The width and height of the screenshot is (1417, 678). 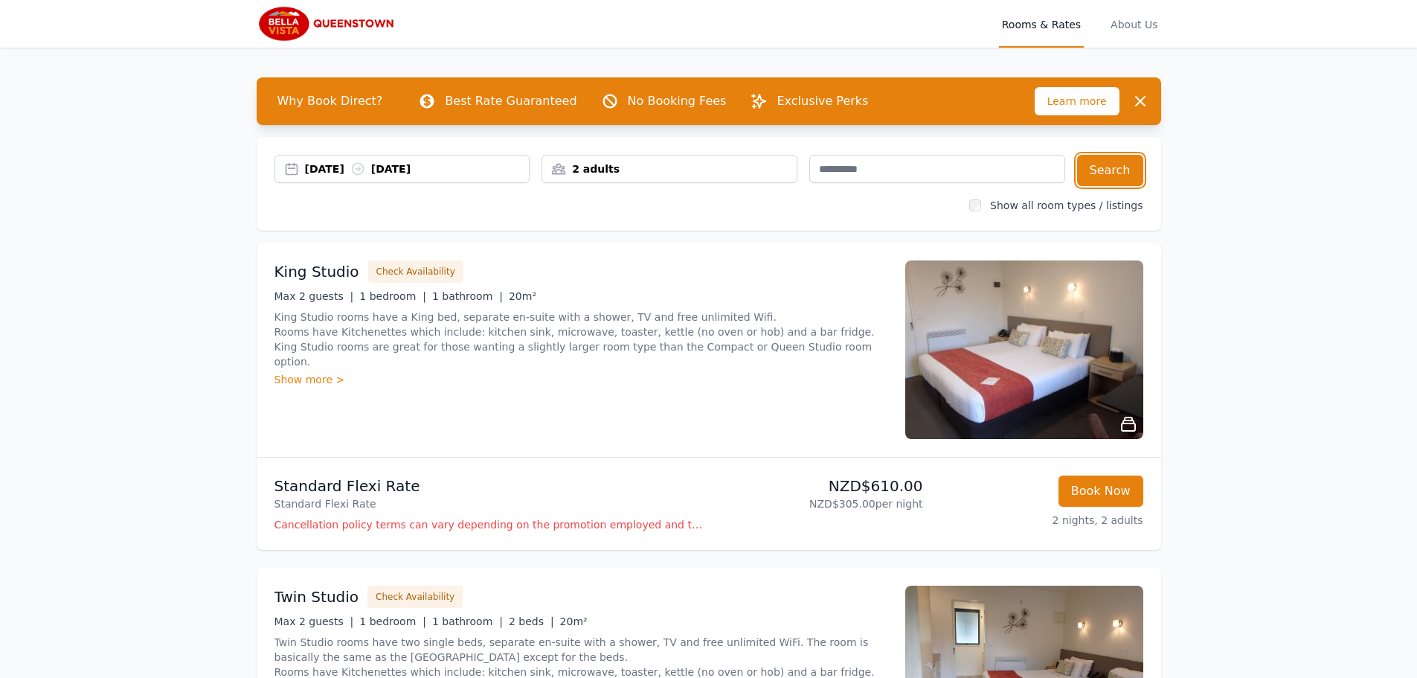 What do you see at coordinates (531, 621) in the screenshot?
I see `span: 2 beds |` at bounding box center [531, 621].